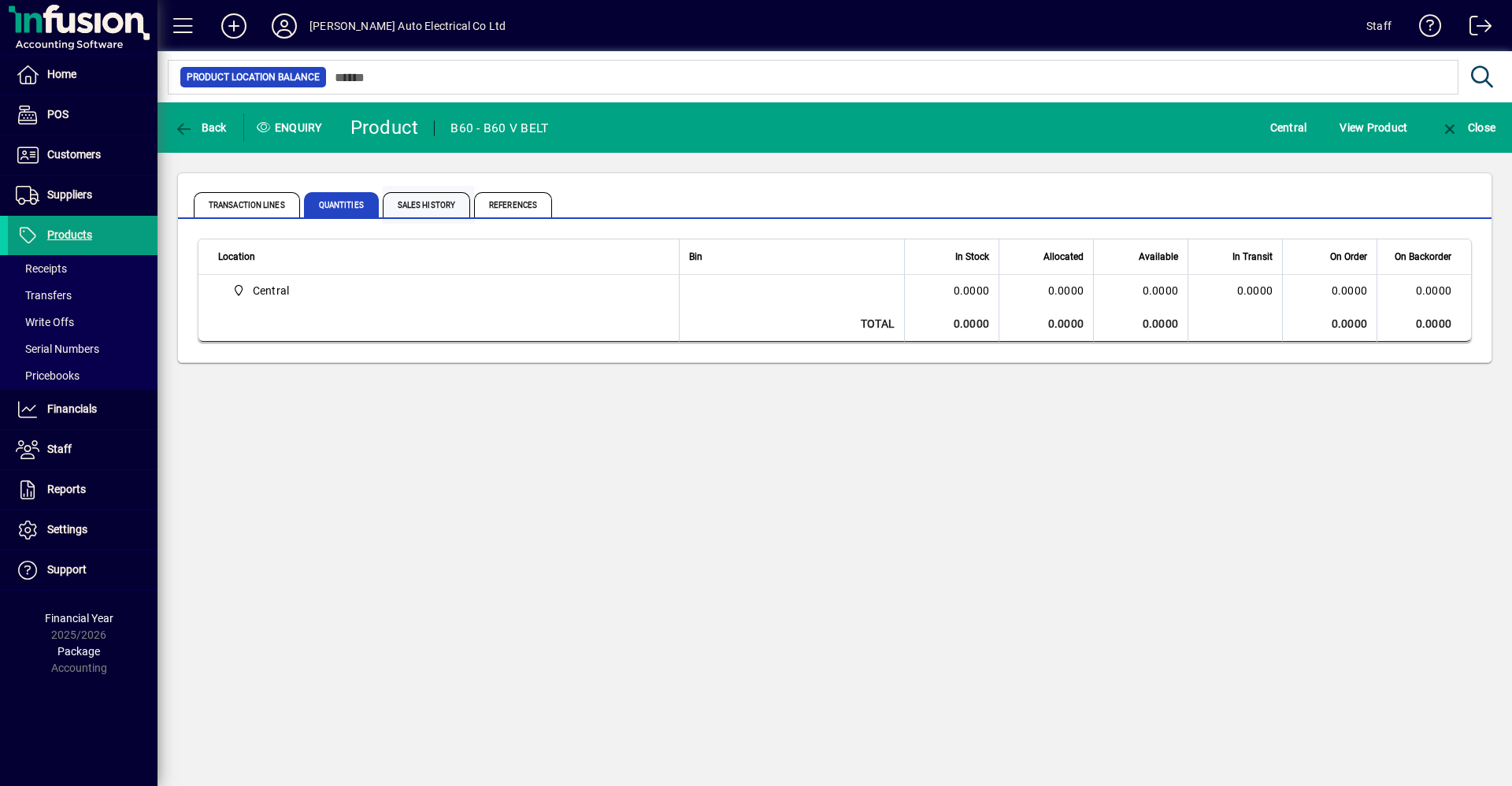 This screenshot has width=1512, height=786. Describe the element at coordinates (41, 269) in the screenshot. I see `span: Receipts` at that location.